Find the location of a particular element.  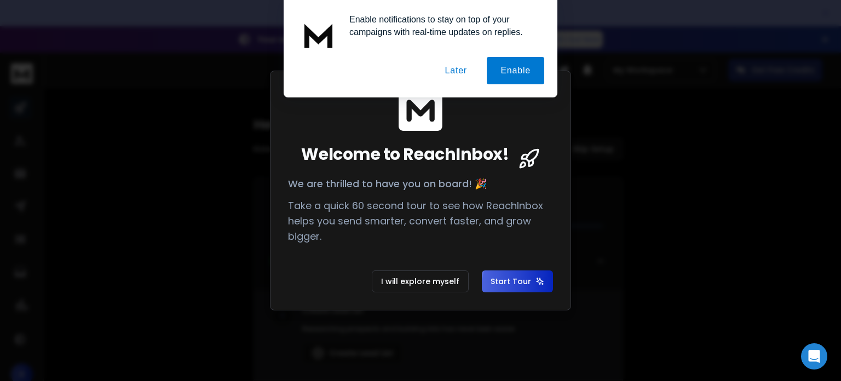

span: Welcome to ReachInbox! is located at coordinates (405, 154).